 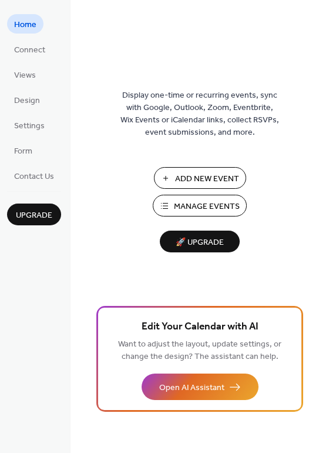 What do you see at coordinates (25, 74) in the screenshot?
I see `a: Views` at bounding box center [25, 74].